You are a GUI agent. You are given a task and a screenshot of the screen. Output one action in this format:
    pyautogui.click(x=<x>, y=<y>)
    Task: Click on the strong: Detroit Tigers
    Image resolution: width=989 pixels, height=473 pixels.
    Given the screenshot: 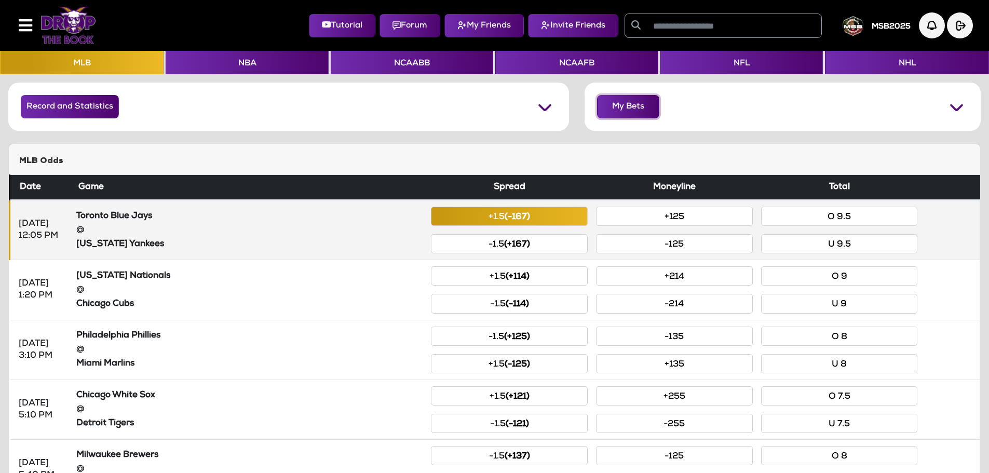 What is the action you would take?
    pyautogui.click(x=105, y=423)
    